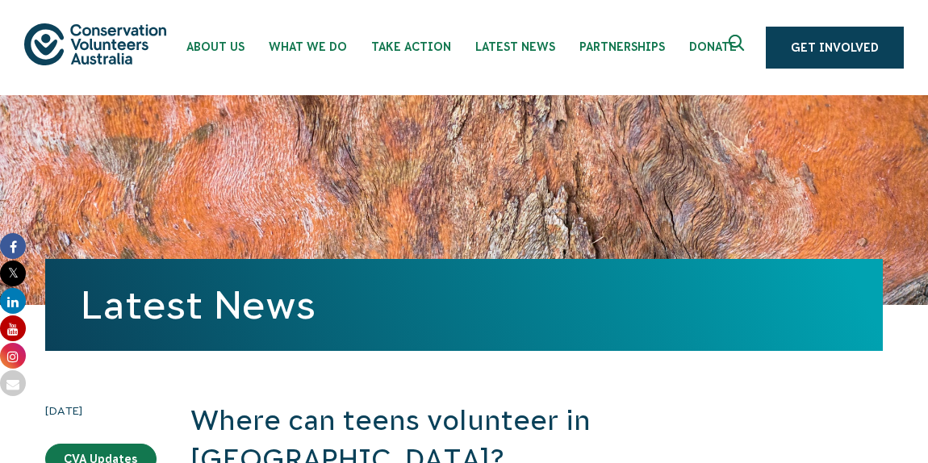 The width and height of the screenshot is (928, 463). Describe the element at coordinates (622, 47) in the screenshot. I see `span: Partnerships` at that location.